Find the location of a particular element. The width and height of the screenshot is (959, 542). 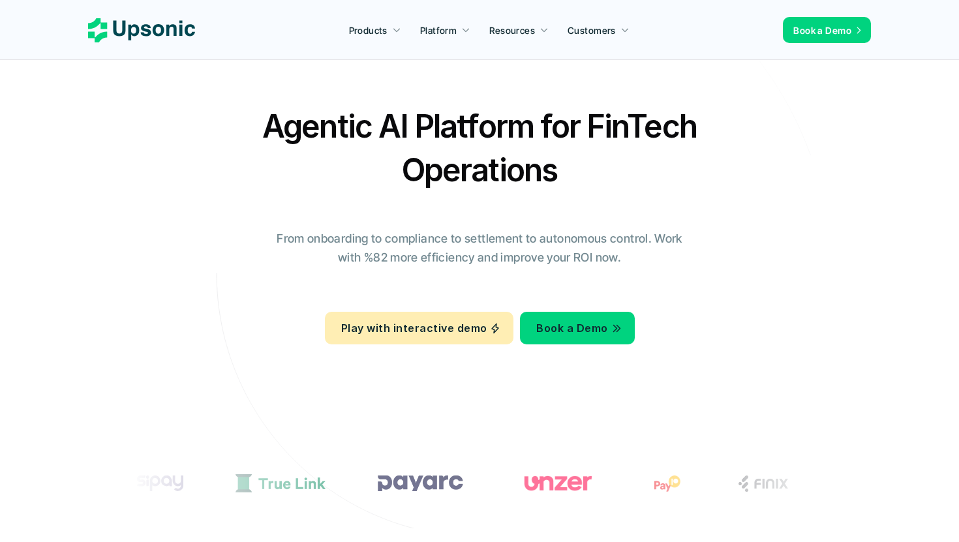

h2: Agentic AI Platform for FinTech Operations is located at coordinates (480, 148).